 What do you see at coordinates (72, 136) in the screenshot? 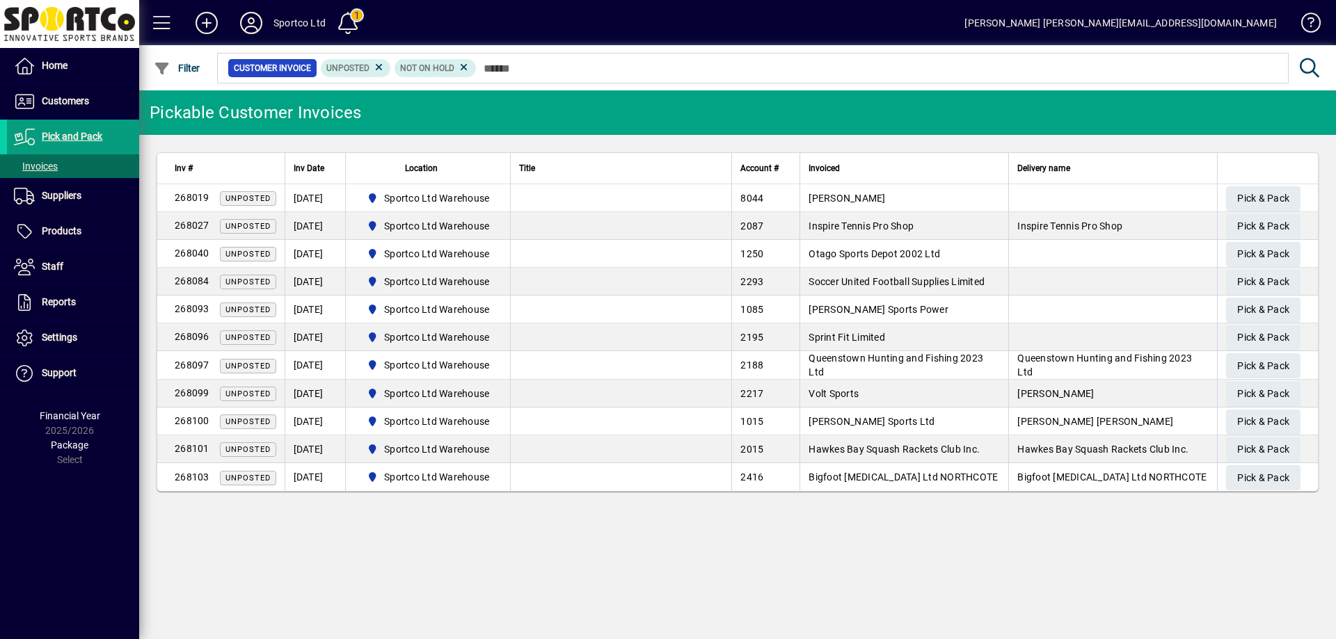
I see `span: Pick and Pack` at bounding box center [72, 136].